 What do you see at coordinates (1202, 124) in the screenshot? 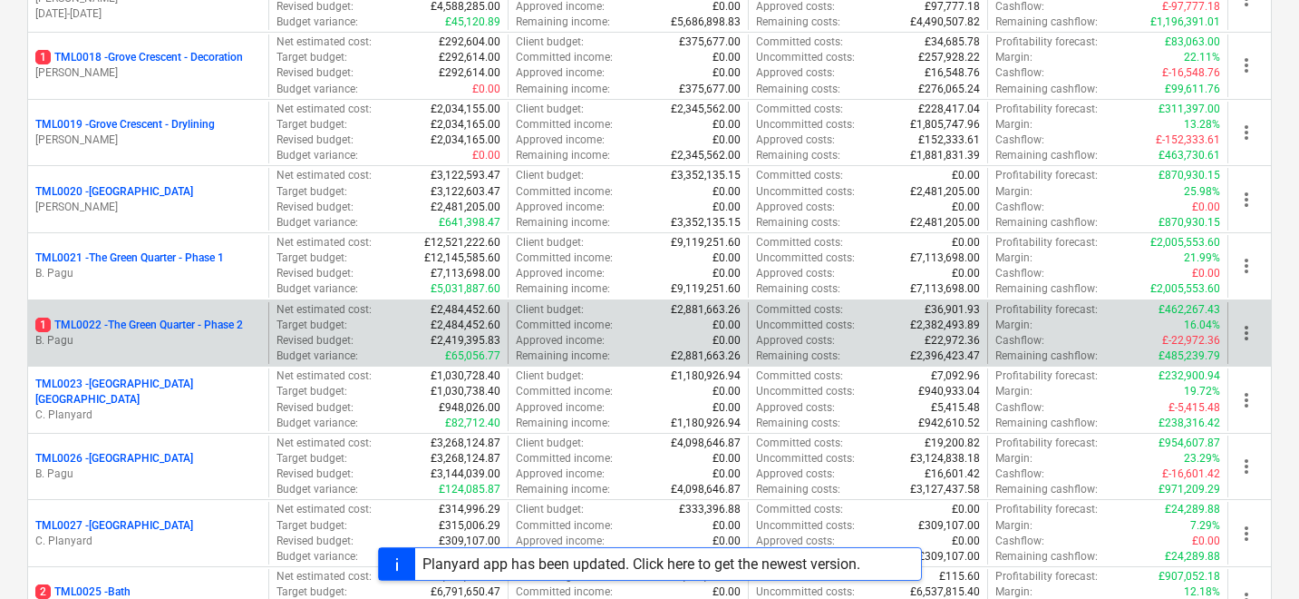
I see `p: 13.28%` at bounding box center [1202, 124].